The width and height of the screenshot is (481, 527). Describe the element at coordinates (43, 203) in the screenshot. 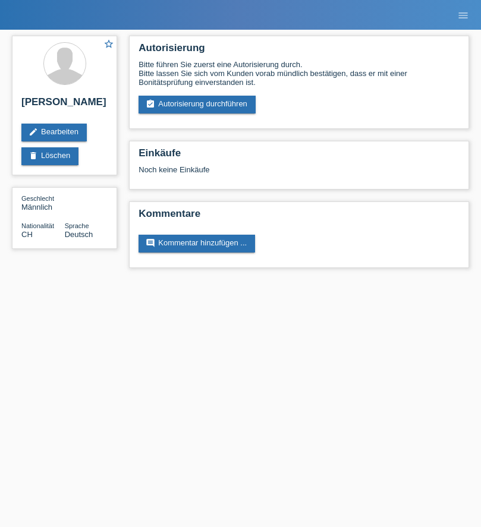

I see `div: Männlich` at that location.